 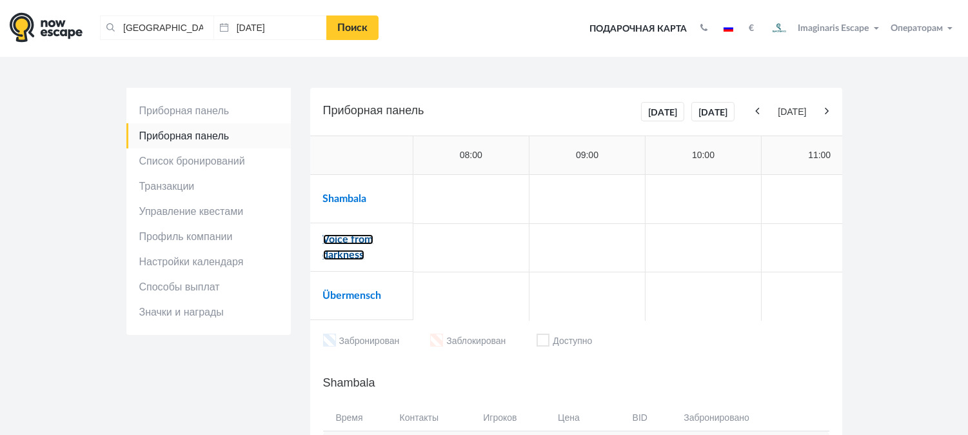 I want to click on th: Контакты, so click(x=430, y=418).